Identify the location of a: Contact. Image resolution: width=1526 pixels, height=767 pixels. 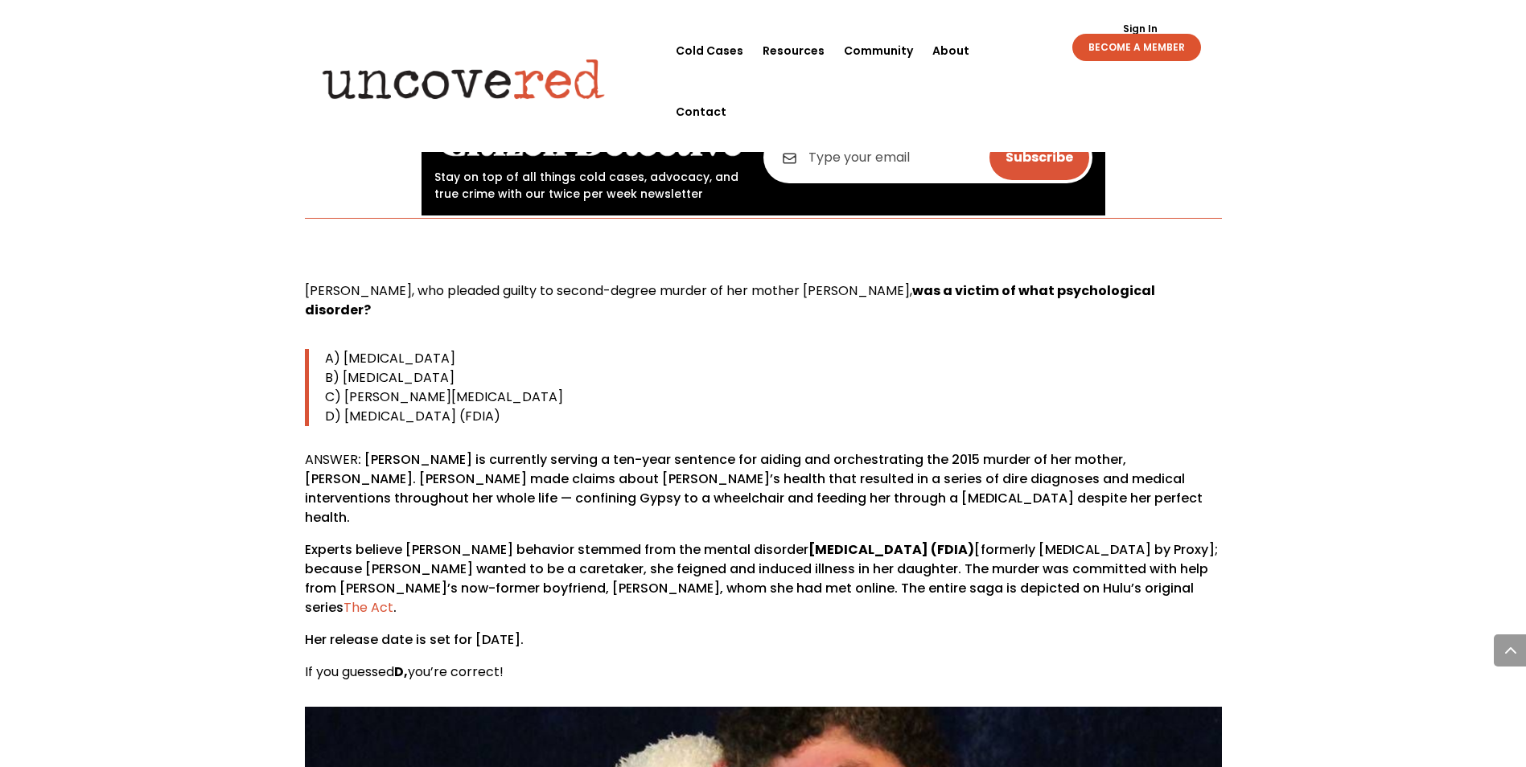
(700, 112).